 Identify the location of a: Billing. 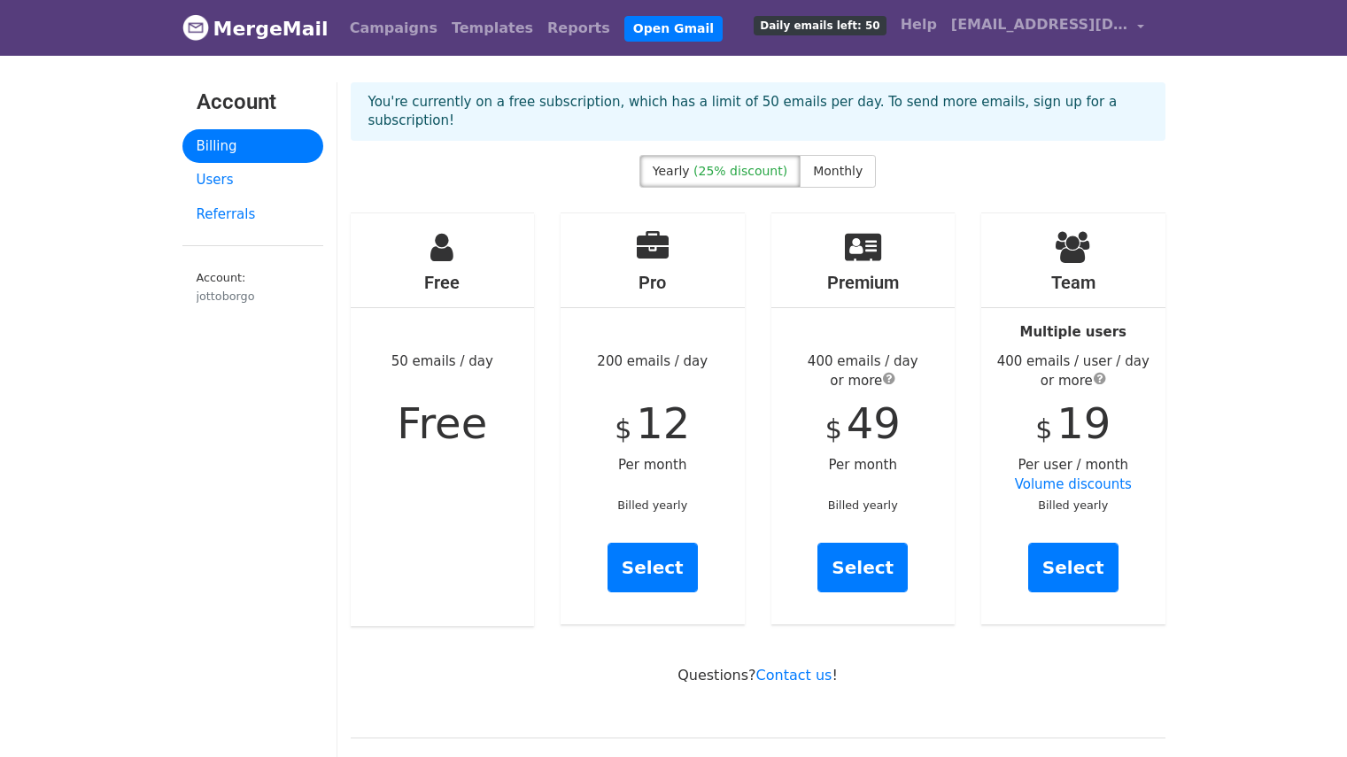
(252, 146).